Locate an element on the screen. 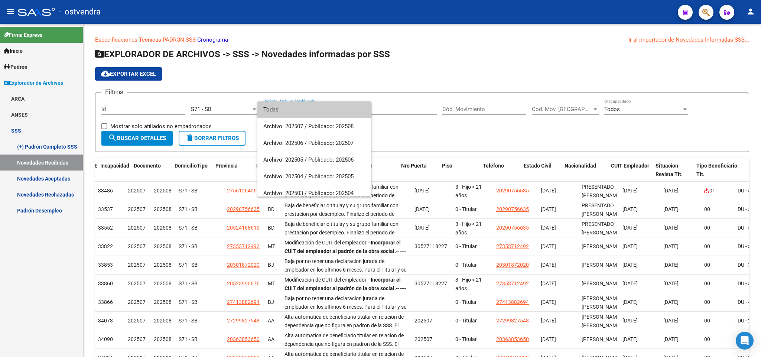  div: Open Intercom Messenger is located at coordinates (744, 340).